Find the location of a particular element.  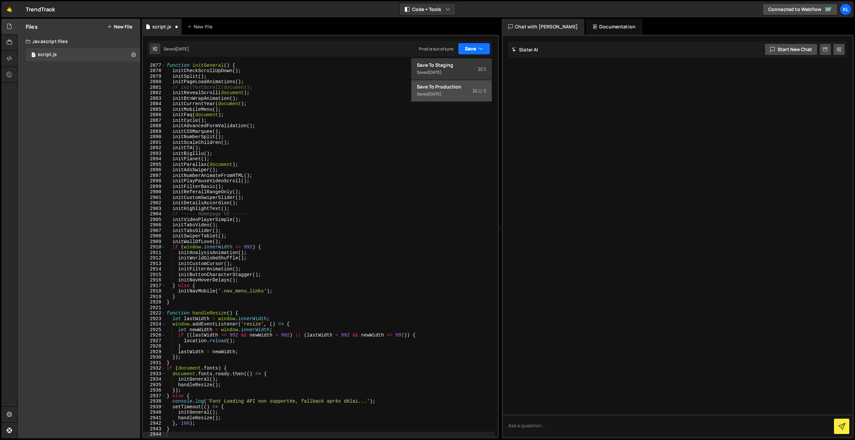

div: 2899 is located at coordinates (154, 187).